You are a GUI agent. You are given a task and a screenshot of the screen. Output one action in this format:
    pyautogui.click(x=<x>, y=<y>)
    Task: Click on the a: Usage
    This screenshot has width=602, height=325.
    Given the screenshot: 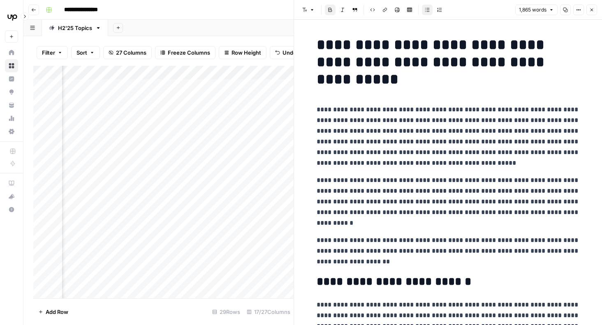 What is the action you would take?
    pyautogui.click(x=12, y=118)
    